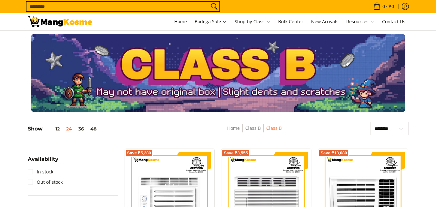  What do you see at coordinates (93, 129) in the screenshot?
I see `button: 48` at bounding box center [93, 129].